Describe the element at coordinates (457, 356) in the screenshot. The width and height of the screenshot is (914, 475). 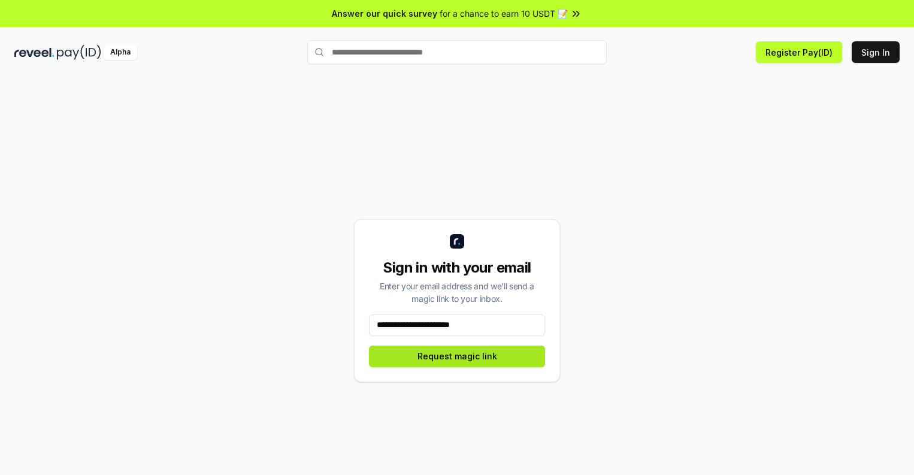
I see `button: Request magic link` at that location.